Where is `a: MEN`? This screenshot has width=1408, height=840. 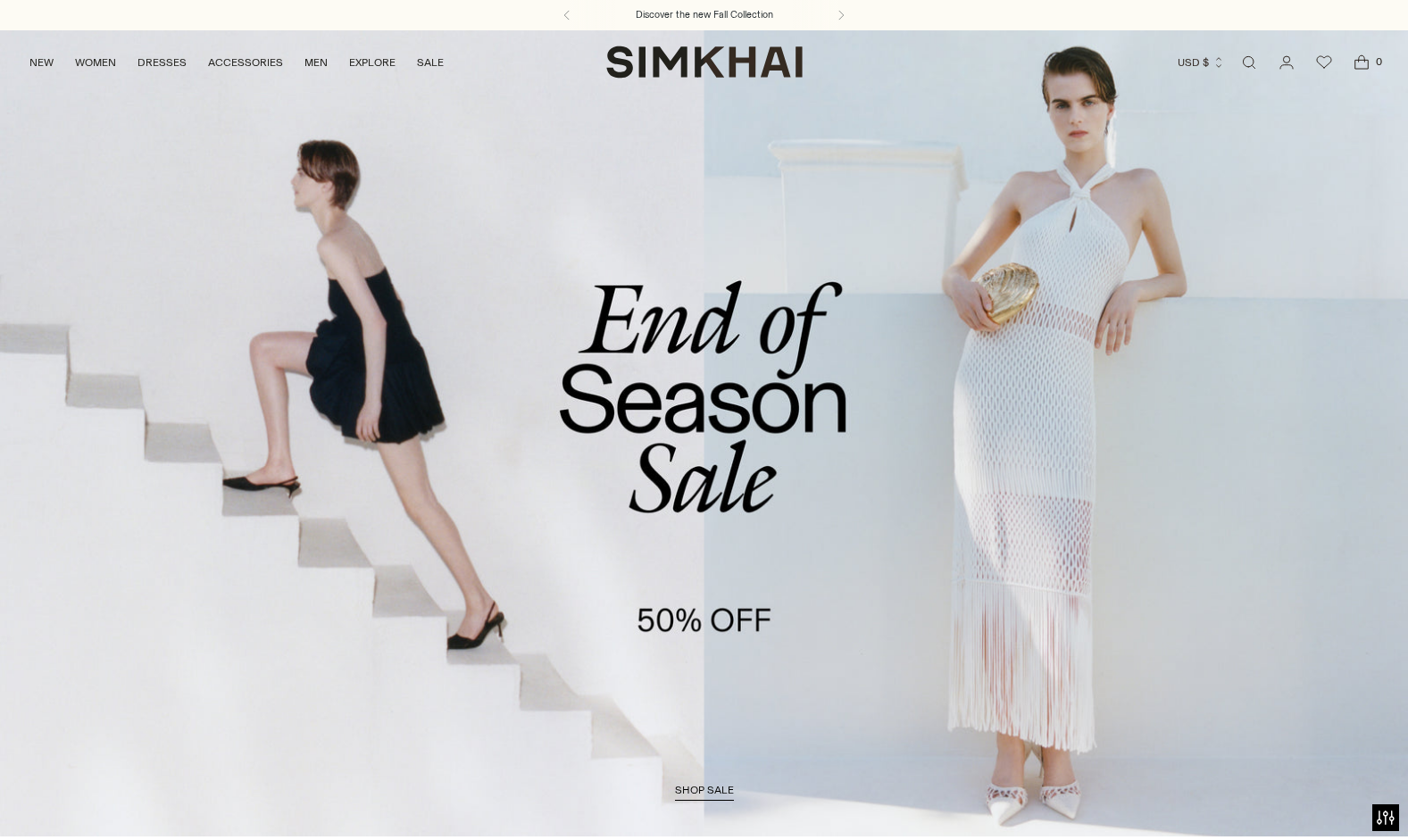
a: MEN is located at coordinates (316, 62).